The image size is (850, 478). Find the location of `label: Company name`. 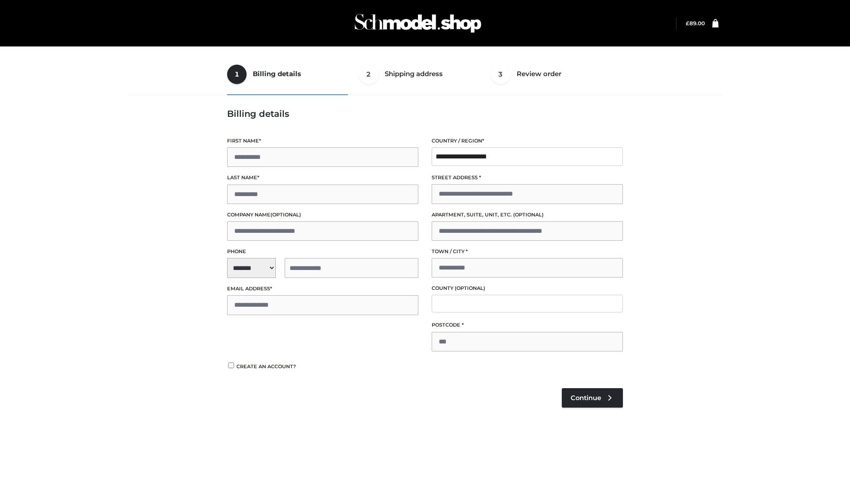

label: Company name is located at coordinates (323, 215).